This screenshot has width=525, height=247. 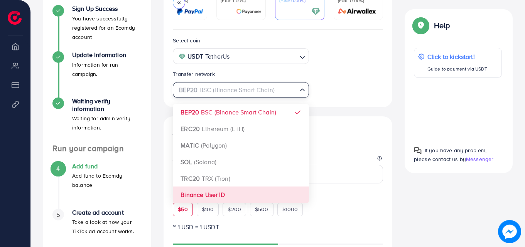 I want to click on strong: SOL, so click(x=186, y=162).